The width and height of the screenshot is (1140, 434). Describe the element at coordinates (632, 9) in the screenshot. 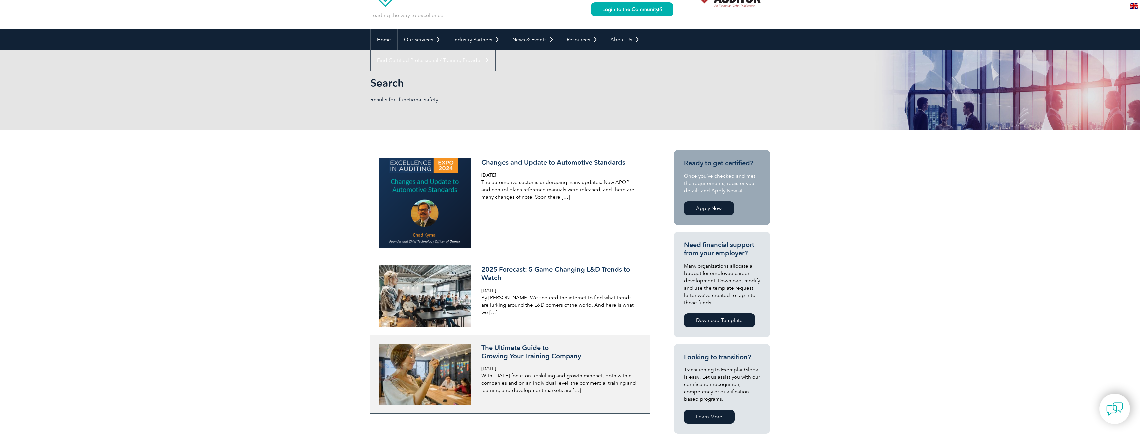

I see `a: Login to the Community` at that location.